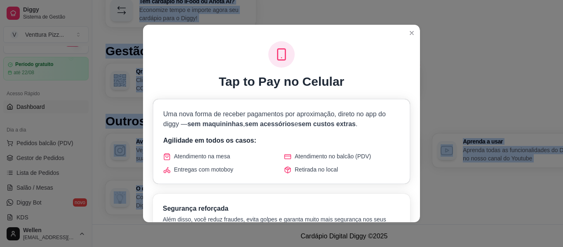  I want to click on button: Close, so click(412, 33).